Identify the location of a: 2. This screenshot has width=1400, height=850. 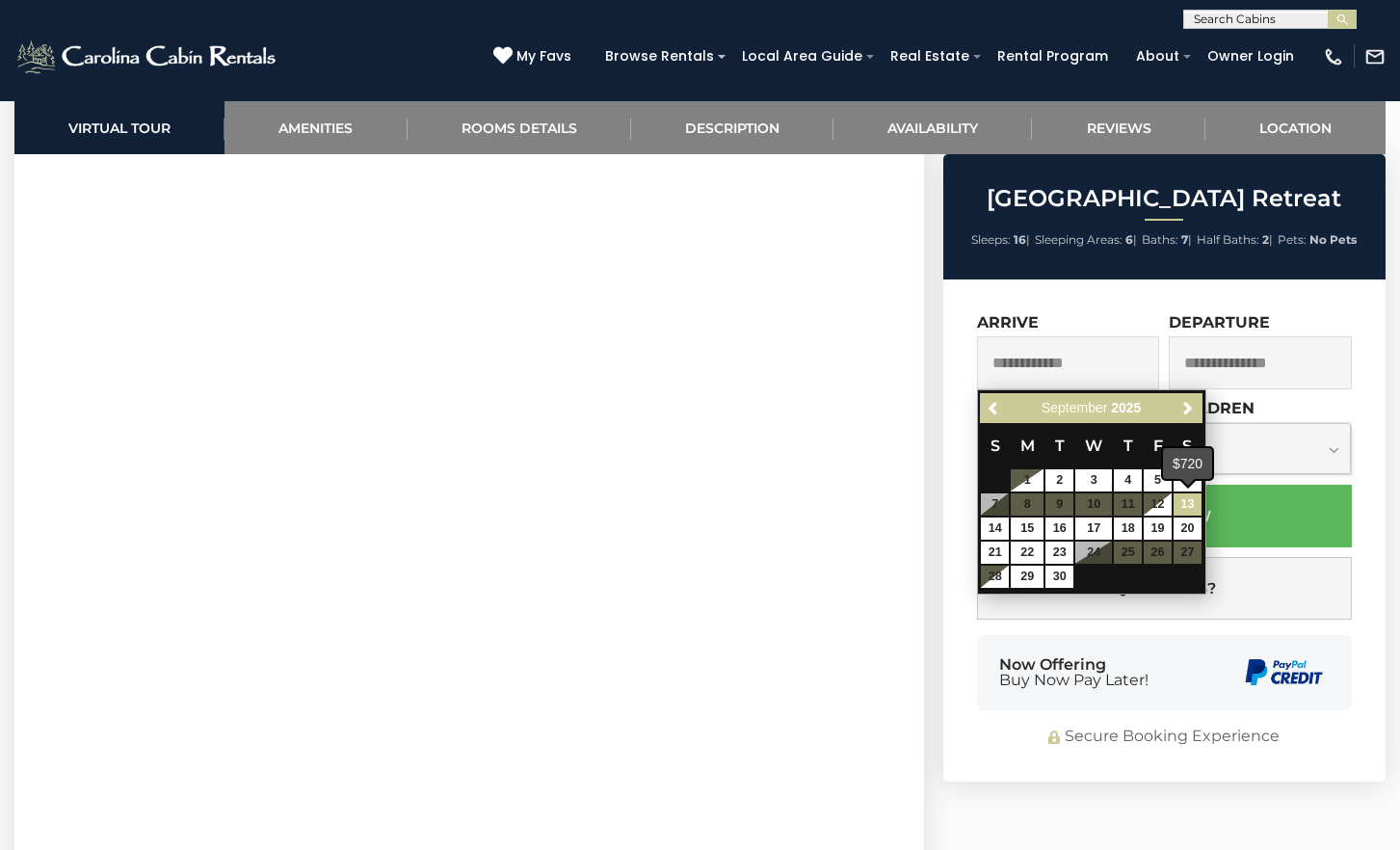
(1059, 480).